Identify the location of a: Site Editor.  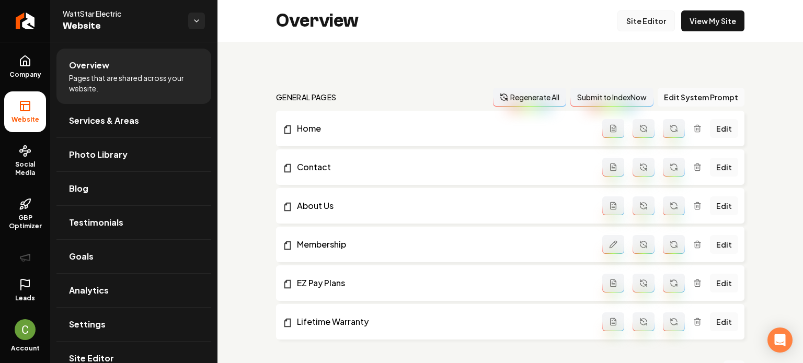
(646, 21).